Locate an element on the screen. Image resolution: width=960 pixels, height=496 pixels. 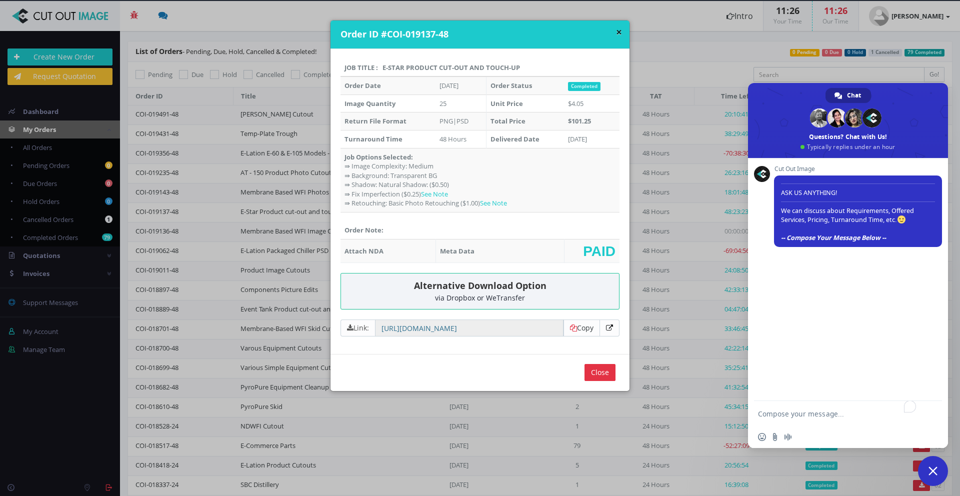
span: Send a file is located at coordinates (775, 437).